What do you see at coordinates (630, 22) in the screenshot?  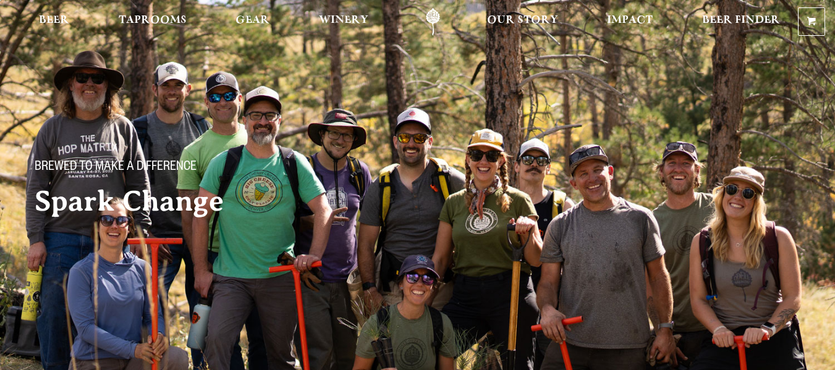 I see `a: Impact` at bounding box center [630, 22].